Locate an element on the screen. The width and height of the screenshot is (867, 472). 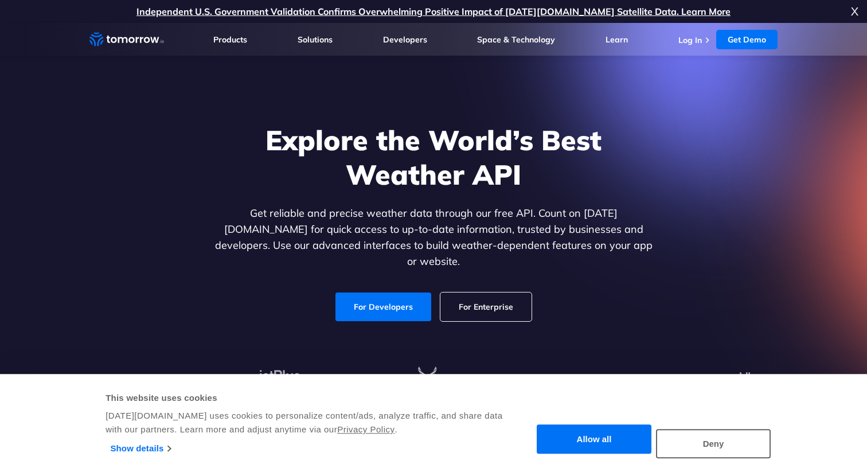
a: For Developers is located at coordinates (383, 307).